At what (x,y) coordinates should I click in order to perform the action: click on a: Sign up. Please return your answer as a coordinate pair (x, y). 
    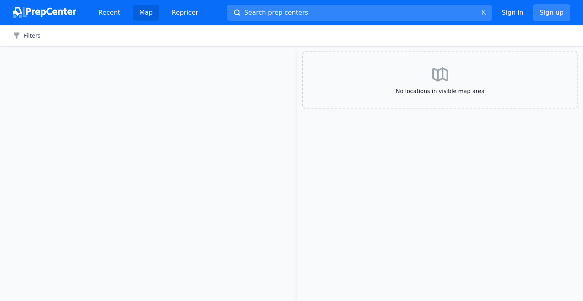
    Looking at the image, I should click on (551, 13).